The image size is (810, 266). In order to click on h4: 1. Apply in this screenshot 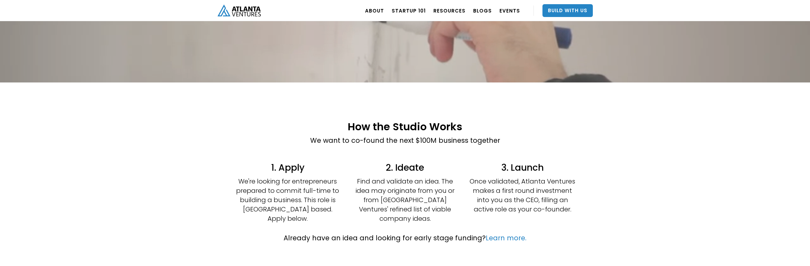, I will do `click(288, 167)`.